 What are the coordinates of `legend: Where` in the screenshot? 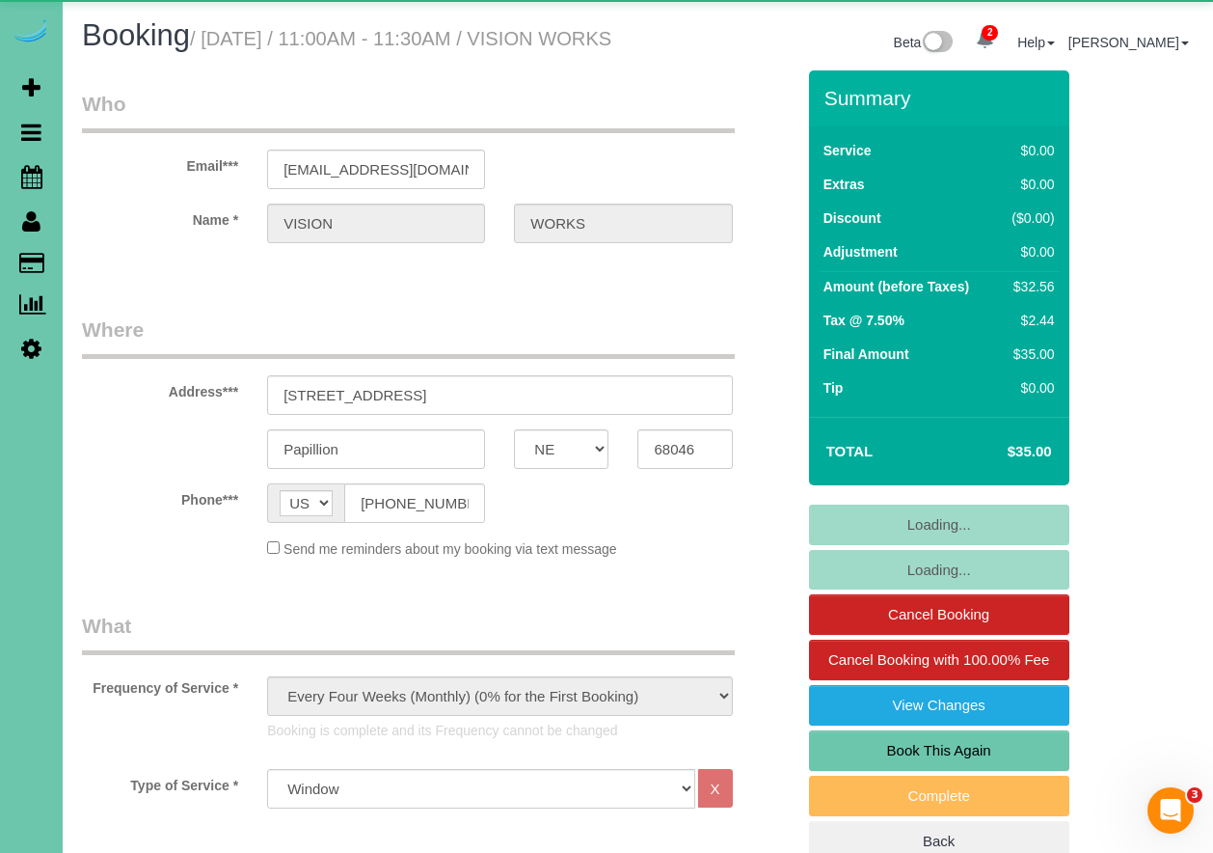 It's located at (408, 337).